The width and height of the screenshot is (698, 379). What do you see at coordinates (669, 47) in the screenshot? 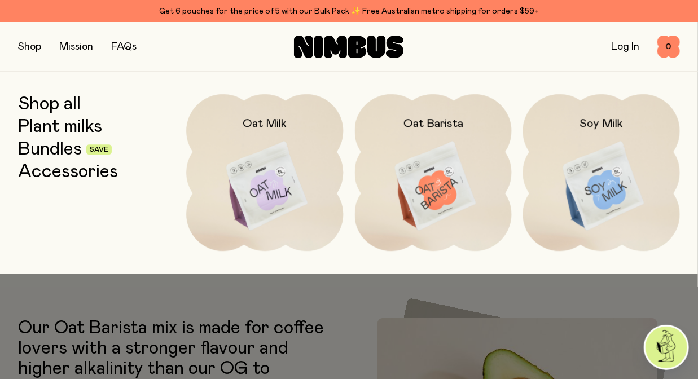
I see `button: 0` at bounding box center [669, 47].